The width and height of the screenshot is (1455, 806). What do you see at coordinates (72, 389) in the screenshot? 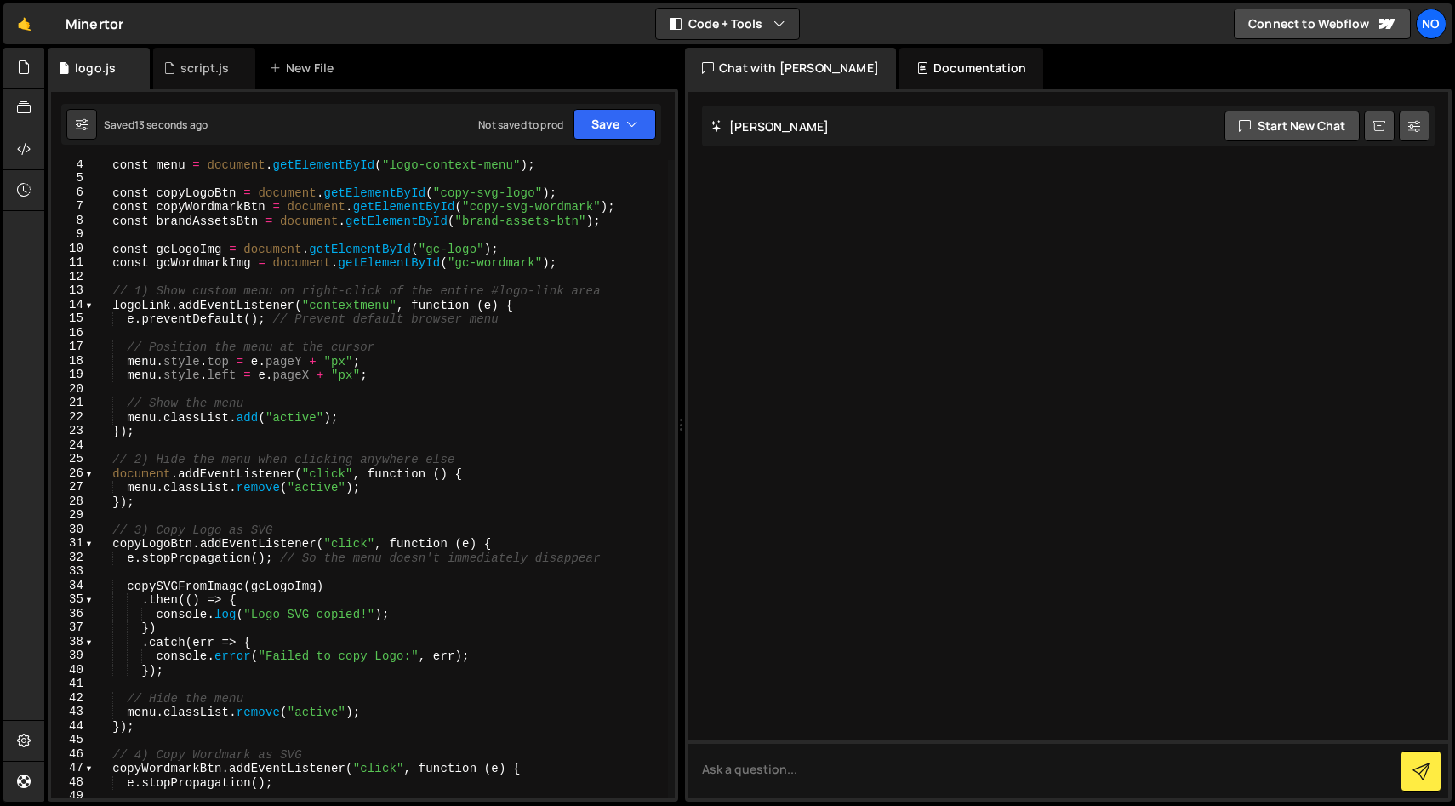
I see `div: 20` at bounding box center [72, 389].